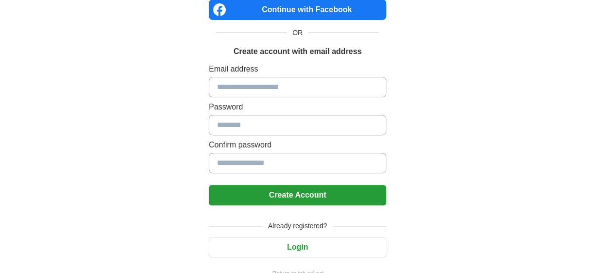  I want to click on label: Email address, so click(297, 69).